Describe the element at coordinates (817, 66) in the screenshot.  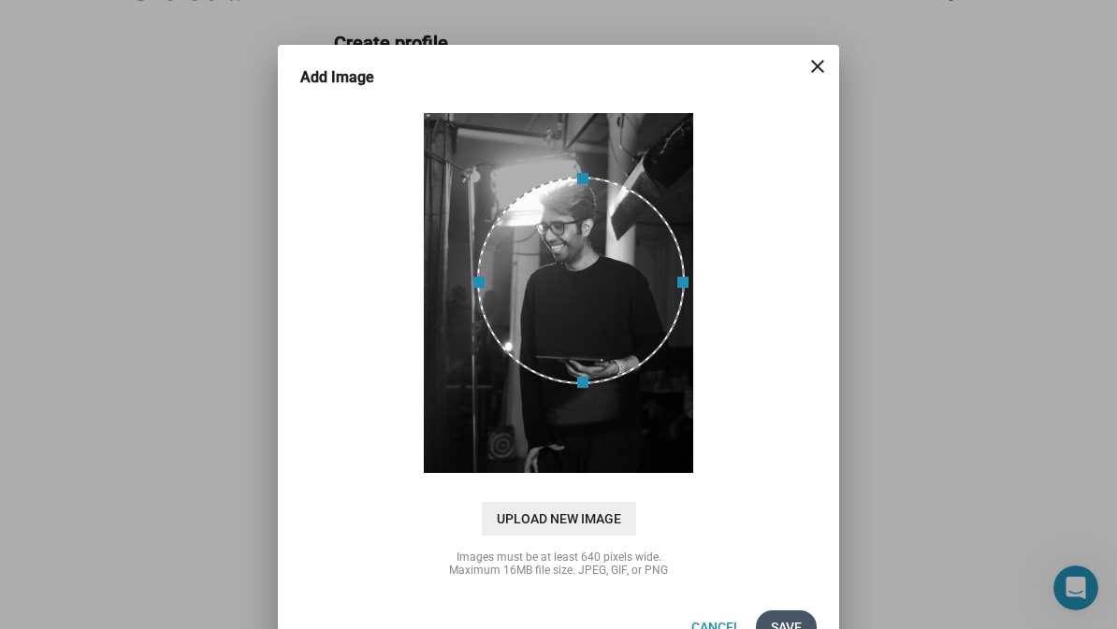
I see `mat-icon: close` at that location.